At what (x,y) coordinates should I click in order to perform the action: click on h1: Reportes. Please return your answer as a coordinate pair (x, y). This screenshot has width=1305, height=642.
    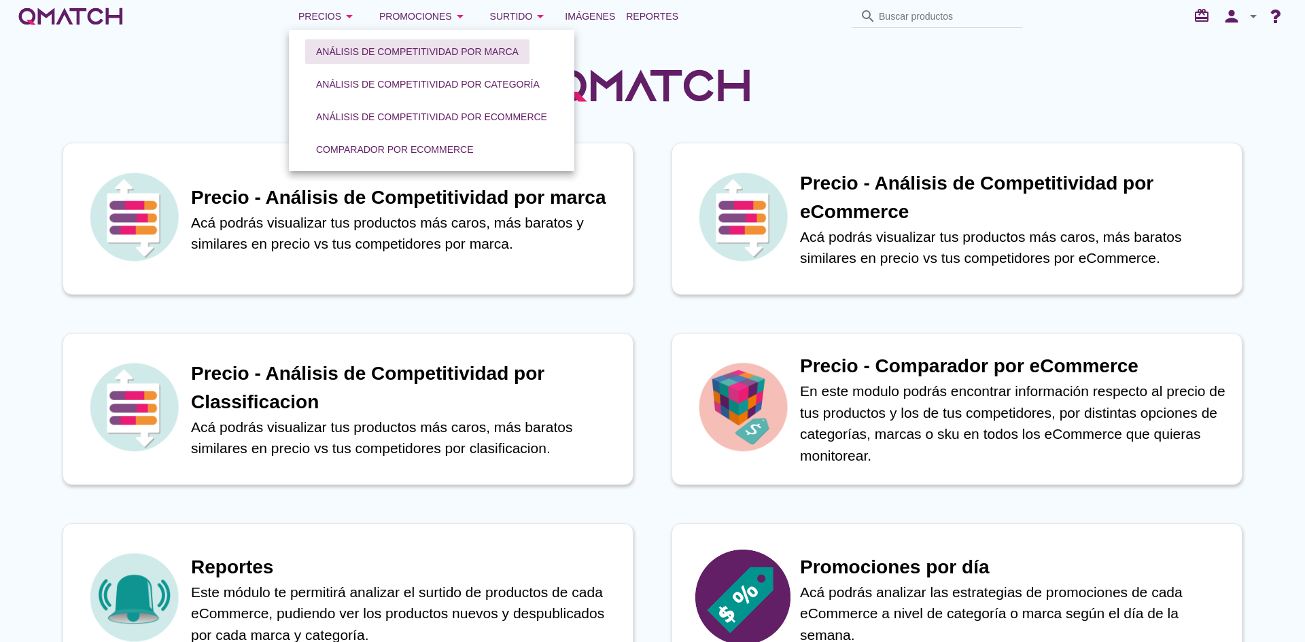
    Looking at the image, I should click on (405, 568).